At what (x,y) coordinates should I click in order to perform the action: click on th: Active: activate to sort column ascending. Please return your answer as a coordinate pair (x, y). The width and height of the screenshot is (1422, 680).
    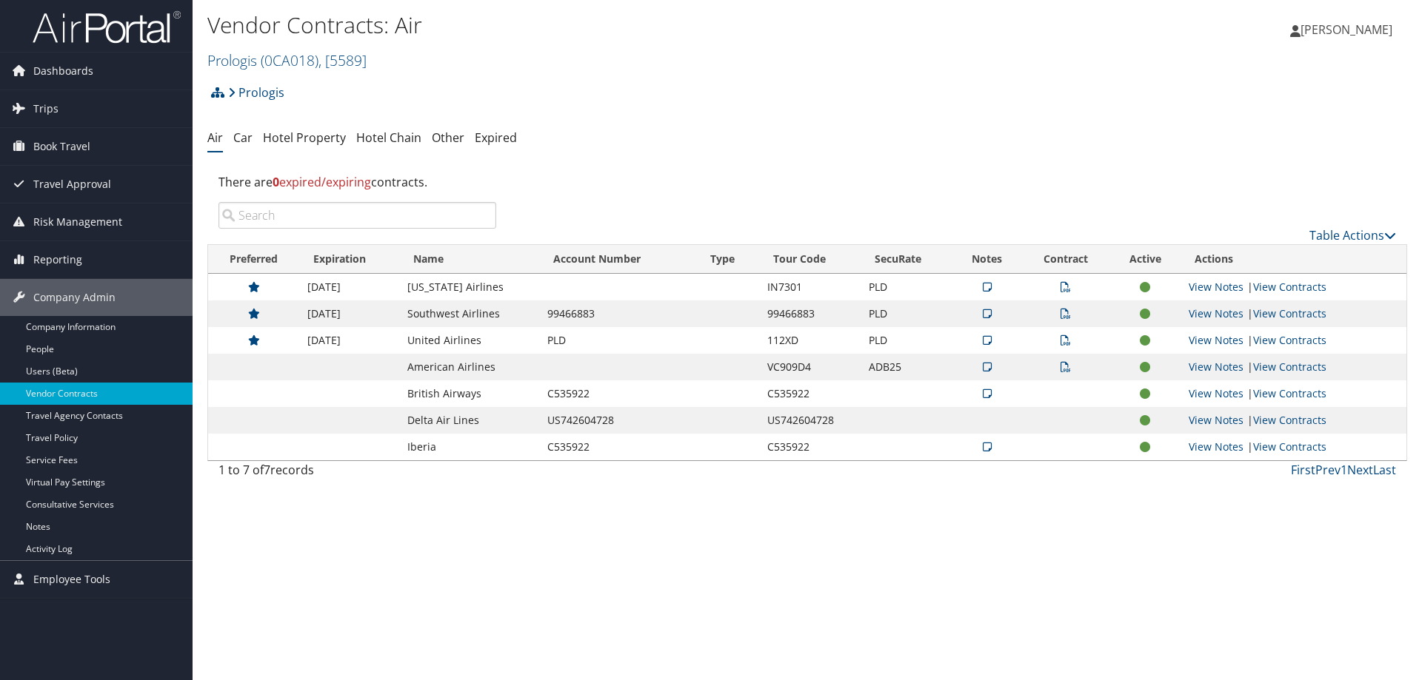
    Looking at the image, I should click on (1145, 259).